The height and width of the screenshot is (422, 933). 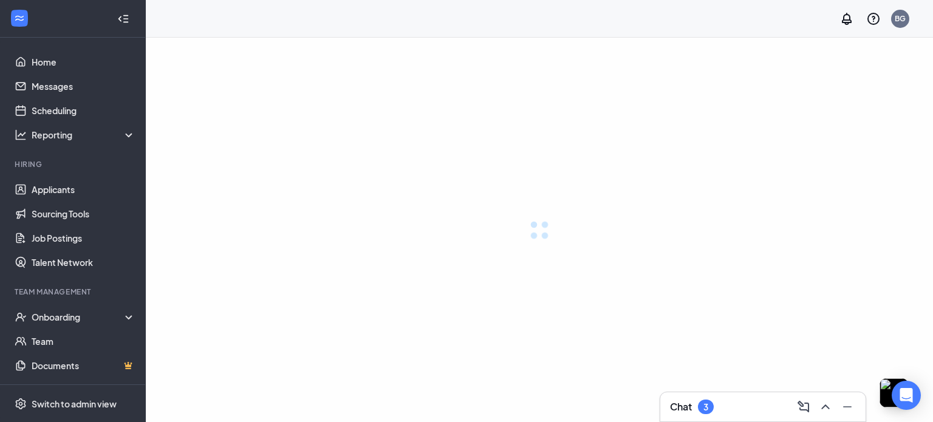 What do you see at coordinates (802, 407) in the screenshot?
I see `button: ComposeMessage` at bounding box center [802, 407].